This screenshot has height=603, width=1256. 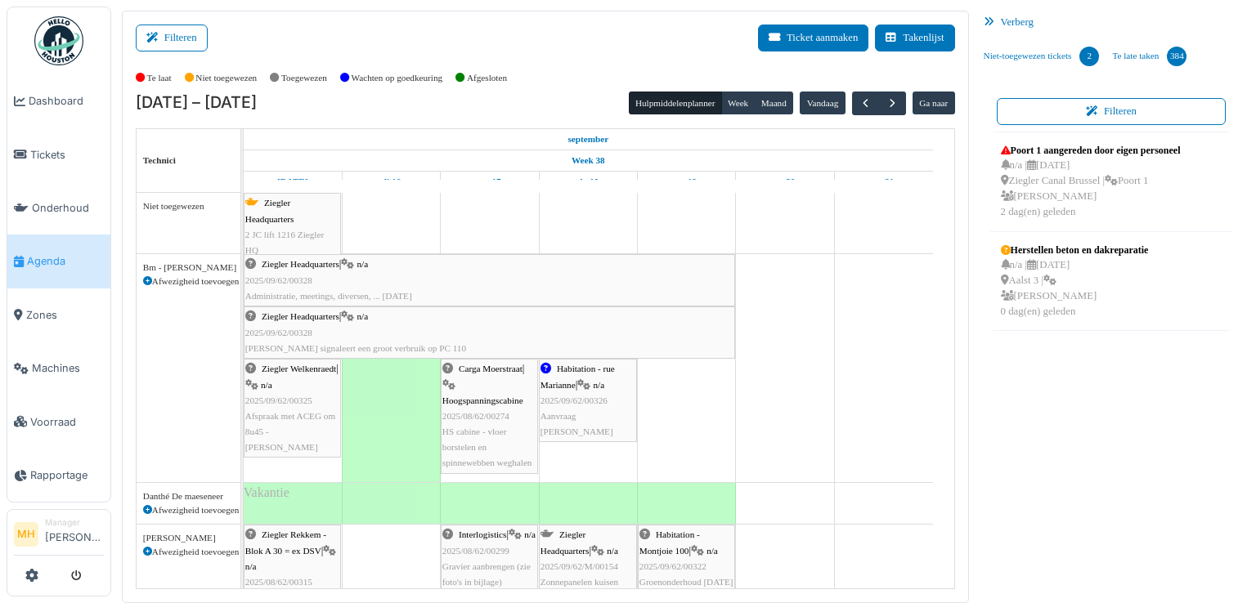 I want to click on span: 2 JC lift 1216 Ziegler HQ, so click(x=285, y=242).